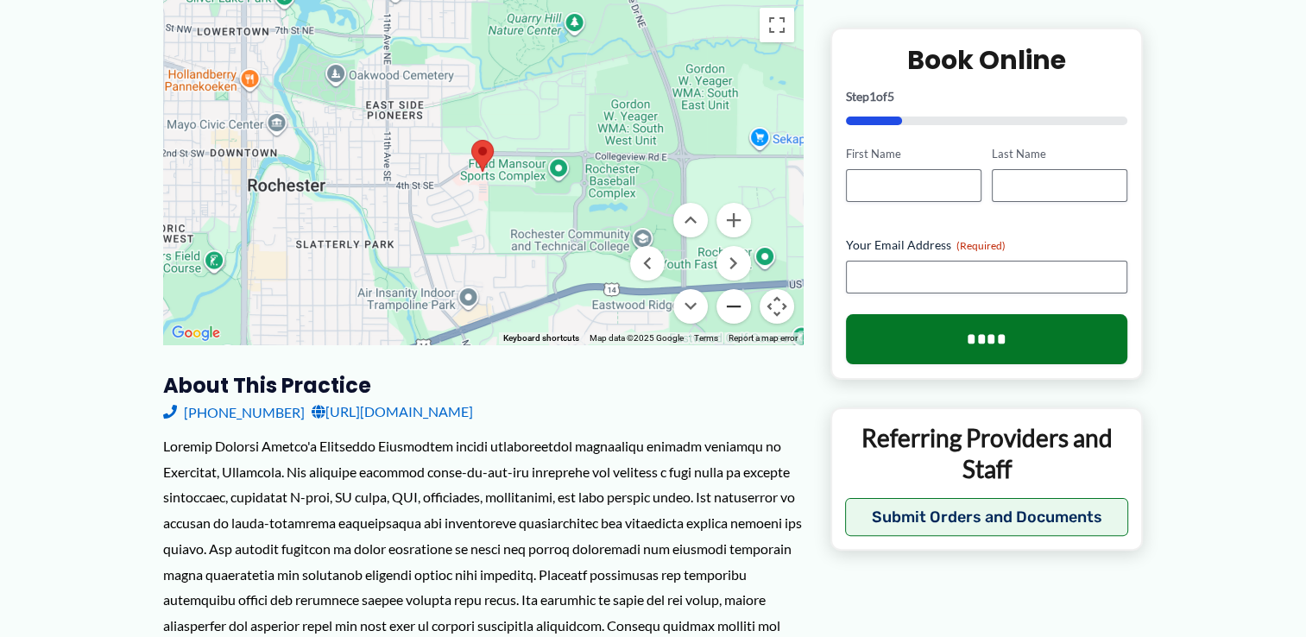 The width and height of the screenshot is (1306, 637). What do you see at coordinates (777, 25) in the screenshot?
I see `button: Toggle fullscreen view` at bounding box center [777, 25].